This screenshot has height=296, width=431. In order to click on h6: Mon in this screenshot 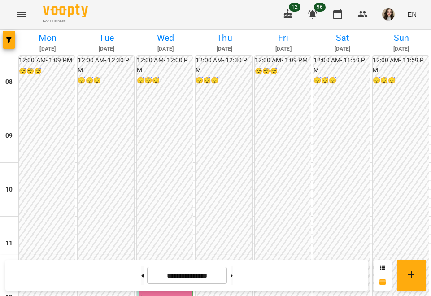, I will do `click(48, 38)`.